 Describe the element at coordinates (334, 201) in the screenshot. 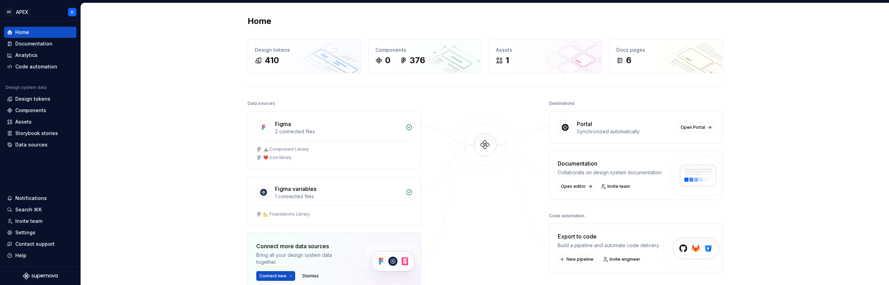

I see `a: Figma variables1 connected files📐 Foundations Library` at that location.